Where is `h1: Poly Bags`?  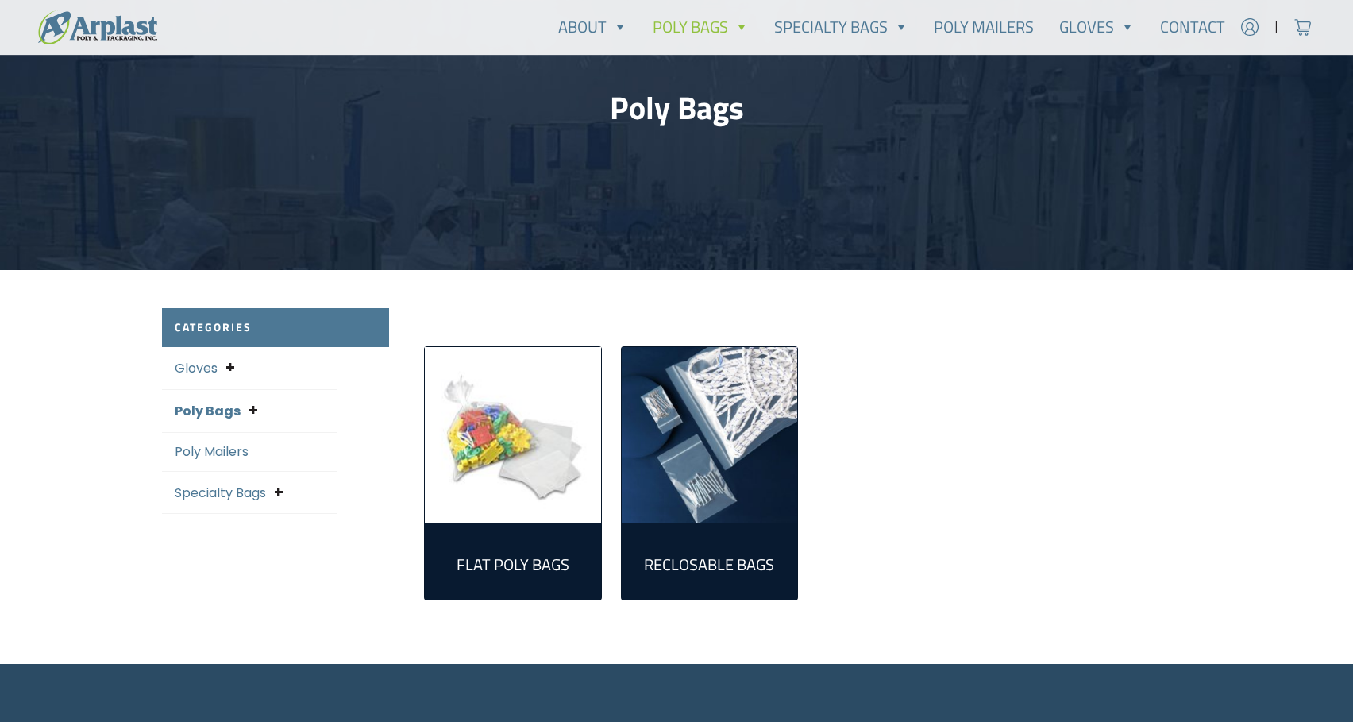 h1: Poly Bags is located at coordinates (676, 108).